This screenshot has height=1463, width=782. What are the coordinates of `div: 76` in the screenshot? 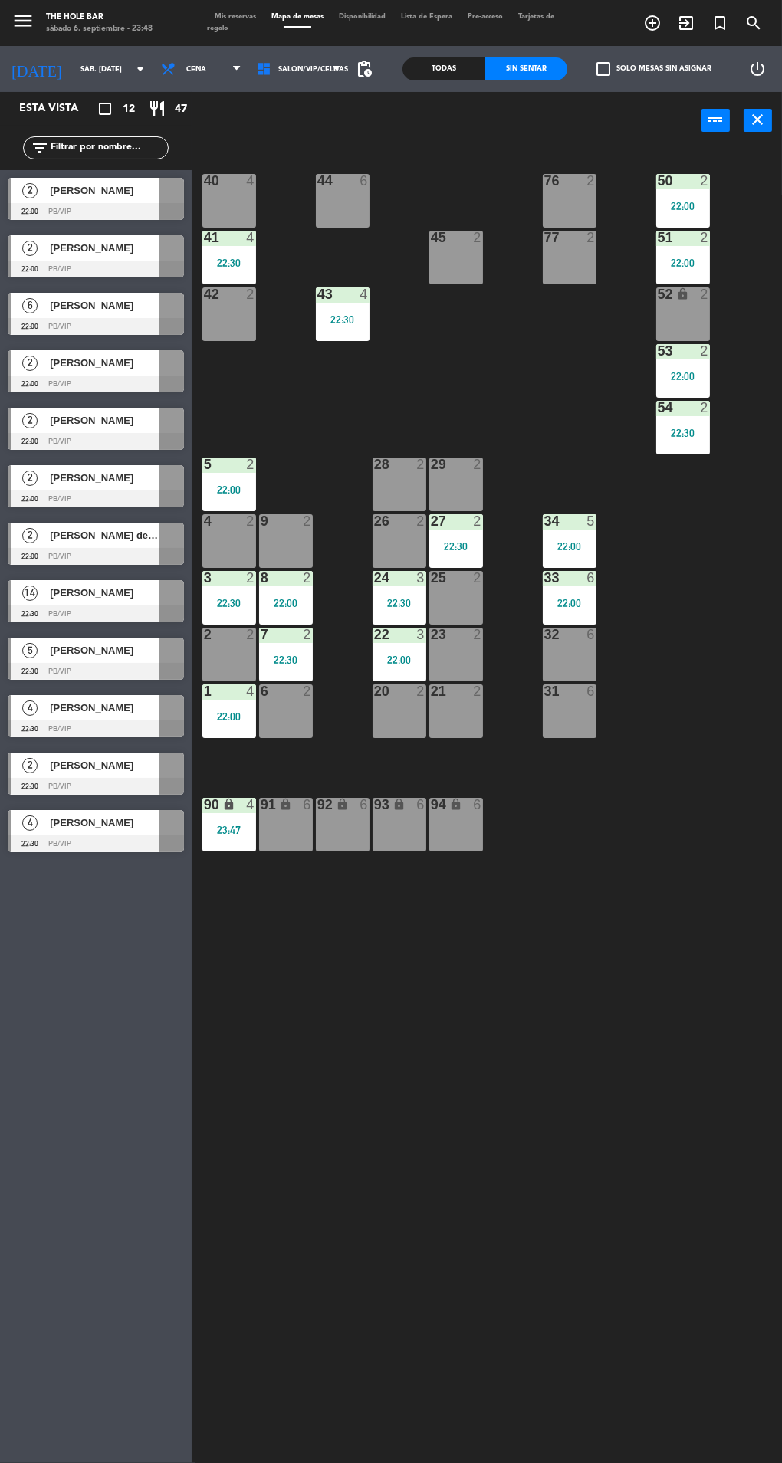 It's located at (544, 181).